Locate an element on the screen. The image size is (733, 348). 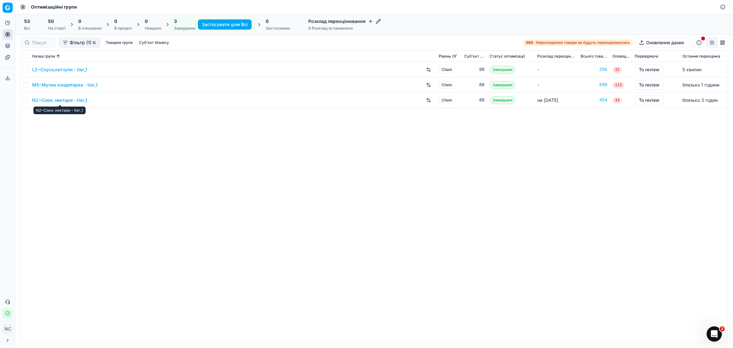
span: 32 is located at coordinates (617, 70).